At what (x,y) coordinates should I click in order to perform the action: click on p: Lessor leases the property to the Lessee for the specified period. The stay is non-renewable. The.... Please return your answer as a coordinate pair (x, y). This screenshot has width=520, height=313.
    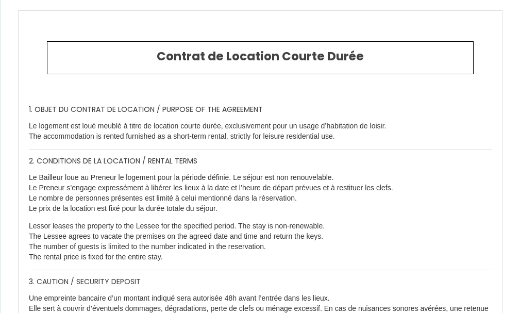
    Looking at the image, I should click on (260, 242).